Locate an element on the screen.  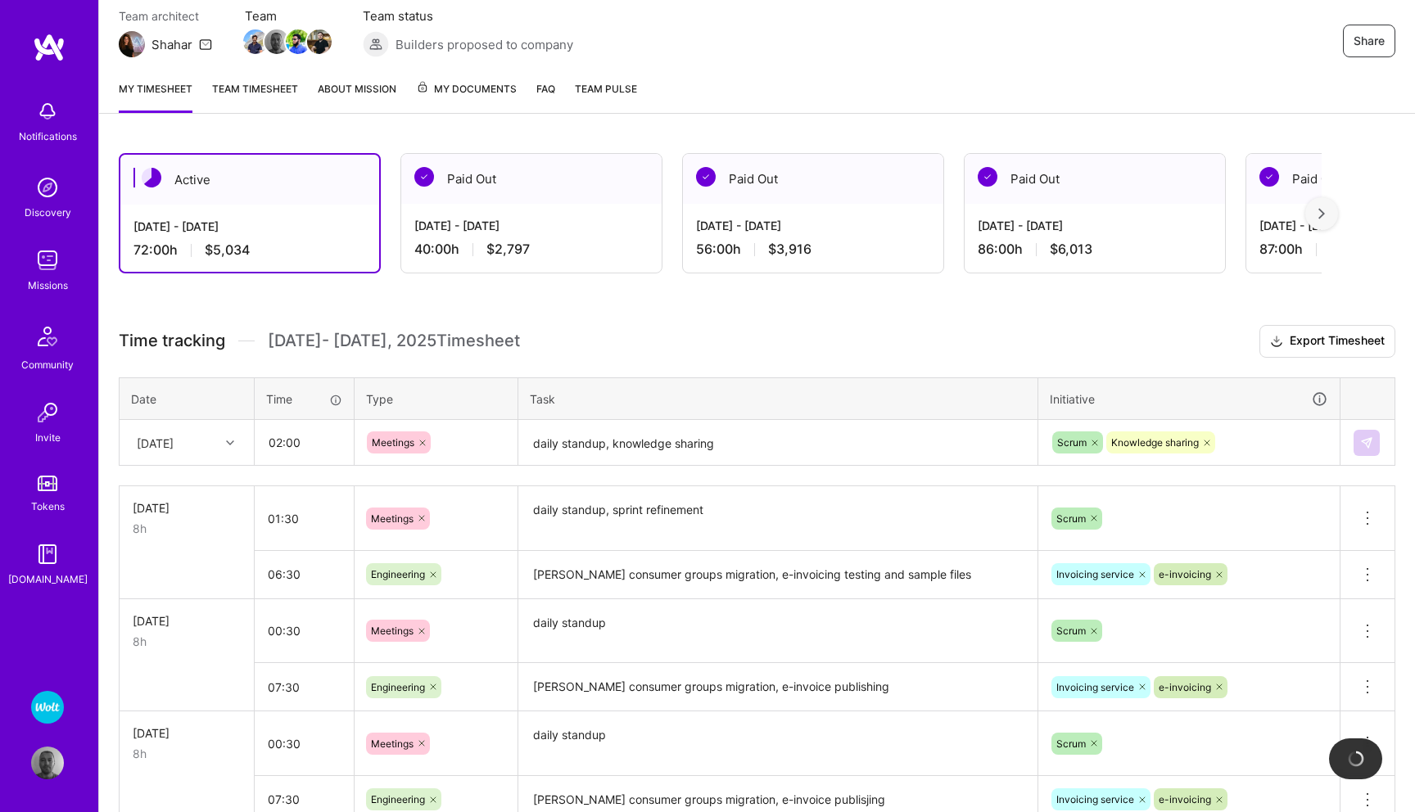
button: Share is located at coordinates (1369, 41).